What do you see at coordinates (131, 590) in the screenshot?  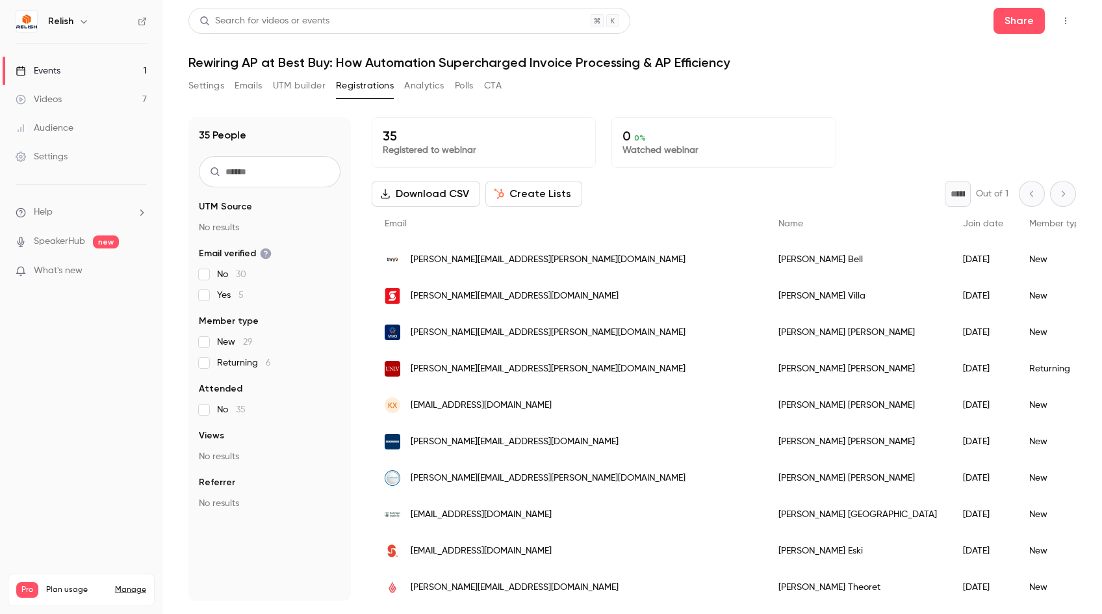 I see `a: Manage` at bounding box center [131, 590].